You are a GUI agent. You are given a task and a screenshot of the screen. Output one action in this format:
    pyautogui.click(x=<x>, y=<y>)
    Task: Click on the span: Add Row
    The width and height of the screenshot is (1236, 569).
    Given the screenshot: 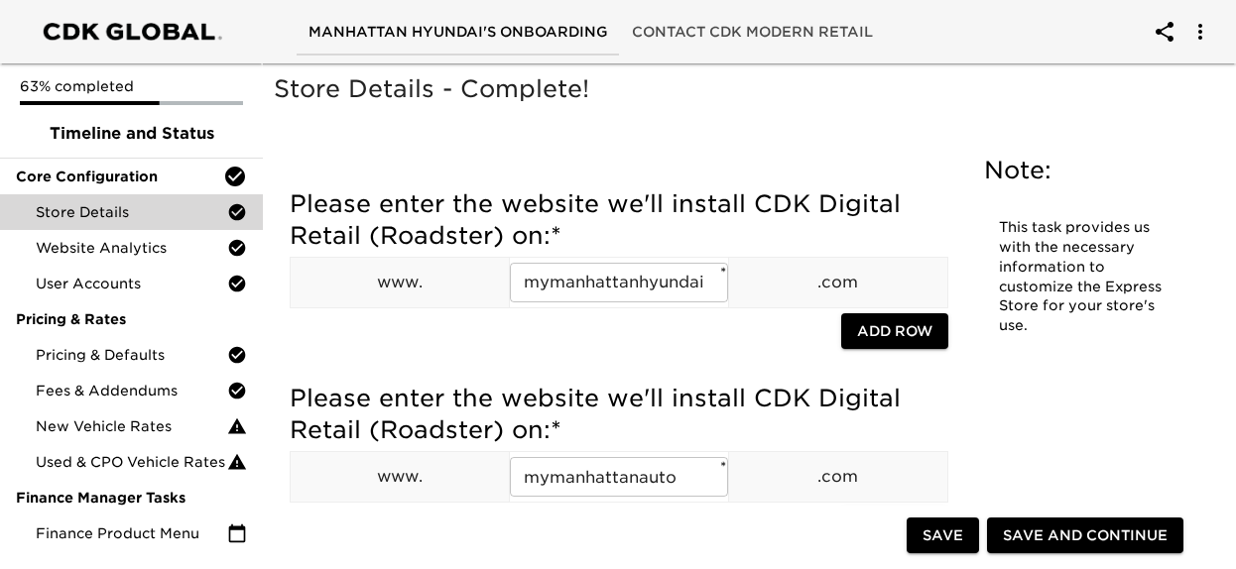 What is the action you would take?
    pyautogui.click(x=895, y=331)
    